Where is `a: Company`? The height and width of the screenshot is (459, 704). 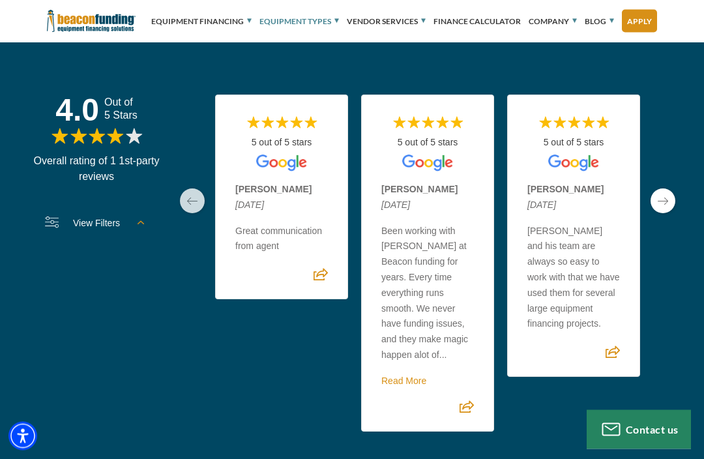 a: Company is located at coordinates (553, 22).